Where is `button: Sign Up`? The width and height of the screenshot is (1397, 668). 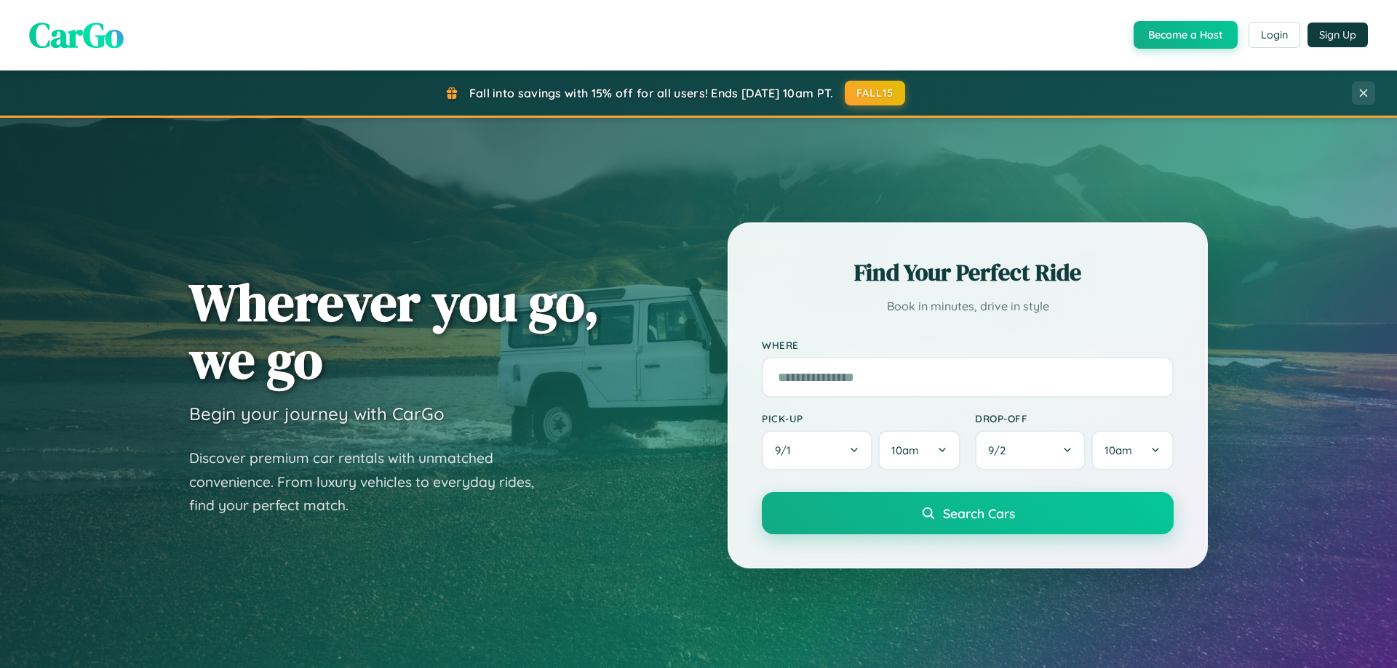
button: Sign Up is located at coordinates (1337, 35).